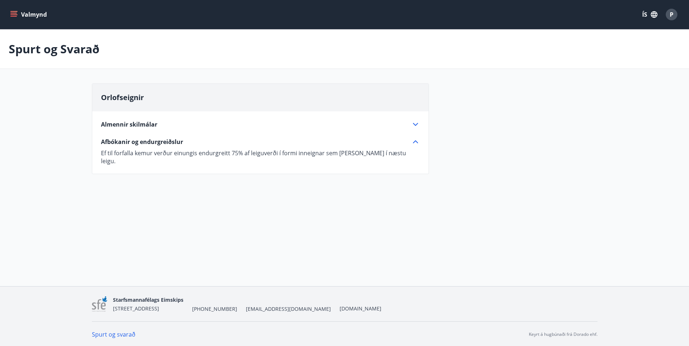  Describe the element at coordinates (29, 15) in the screenshot. I see `button: menu` at that location.